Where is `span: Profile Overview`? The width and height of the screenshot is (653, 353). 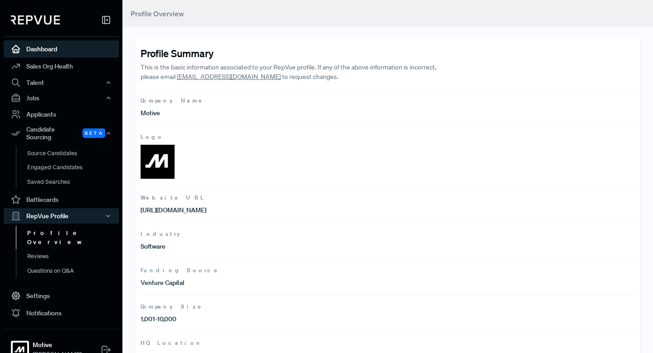 span: Profile Overview is located at coordinates (157, 14).